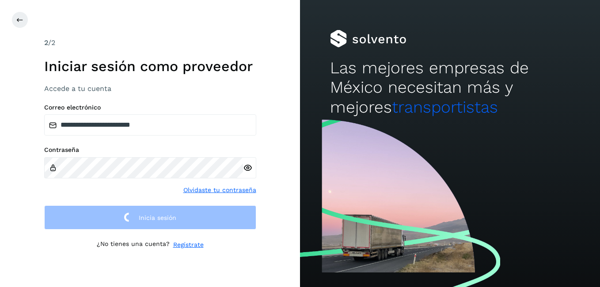  I want to click on label: Contraseña, so click(150, 150).